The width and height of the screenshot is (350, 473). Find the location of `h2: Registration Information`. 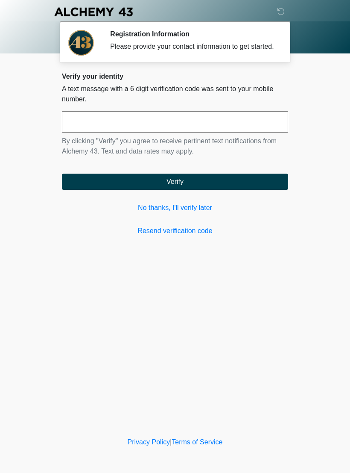

h2: Registration Information is located at coordinates (193, 34).